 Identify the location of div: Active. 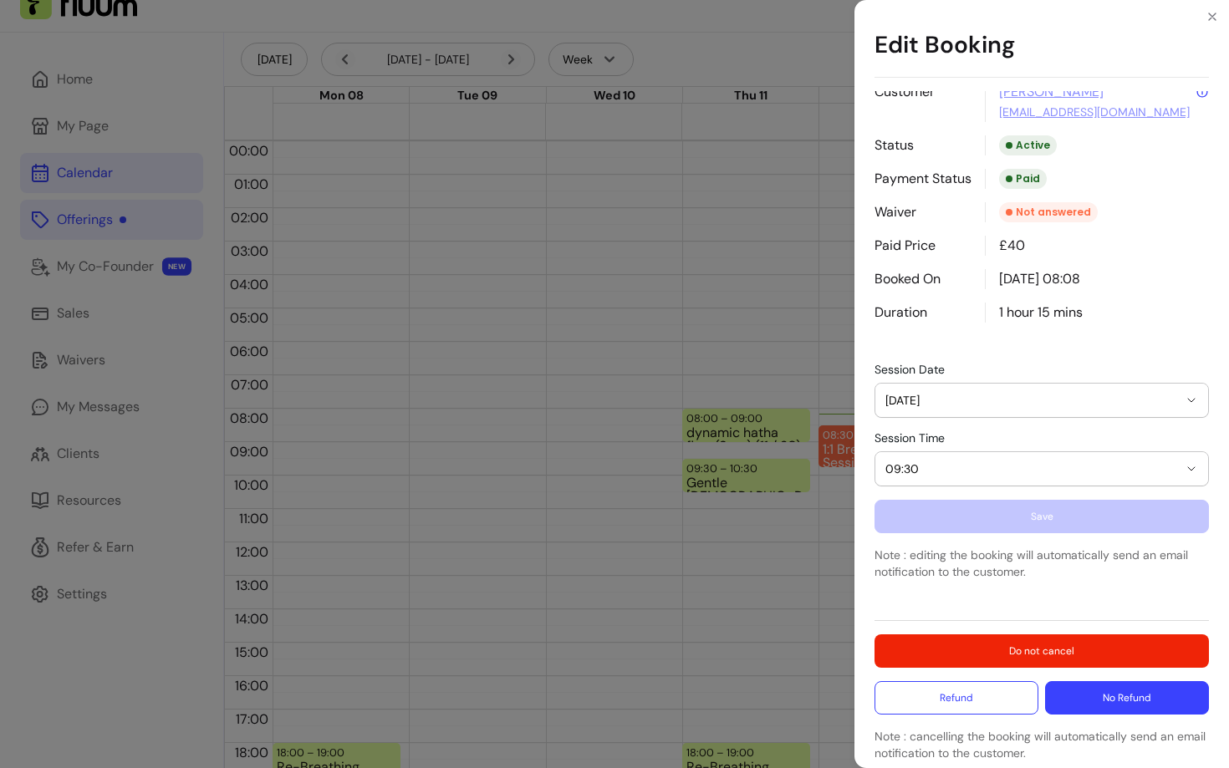
(1028, 145).